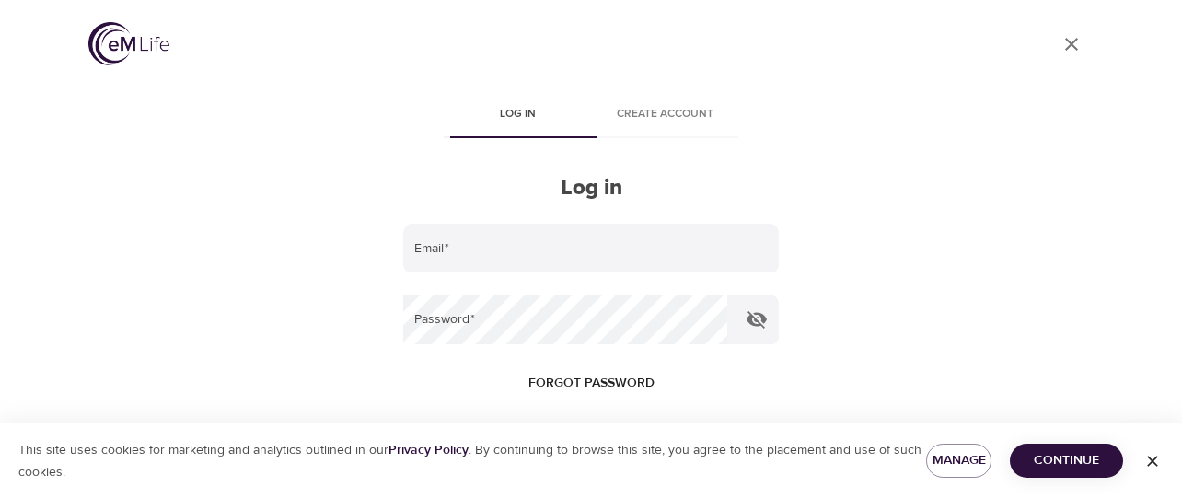 This screenshot has height=498, width=1182. Describe the element at coordinates (591, 383) in the screenshot. I see `button: Forgot password` at that location.